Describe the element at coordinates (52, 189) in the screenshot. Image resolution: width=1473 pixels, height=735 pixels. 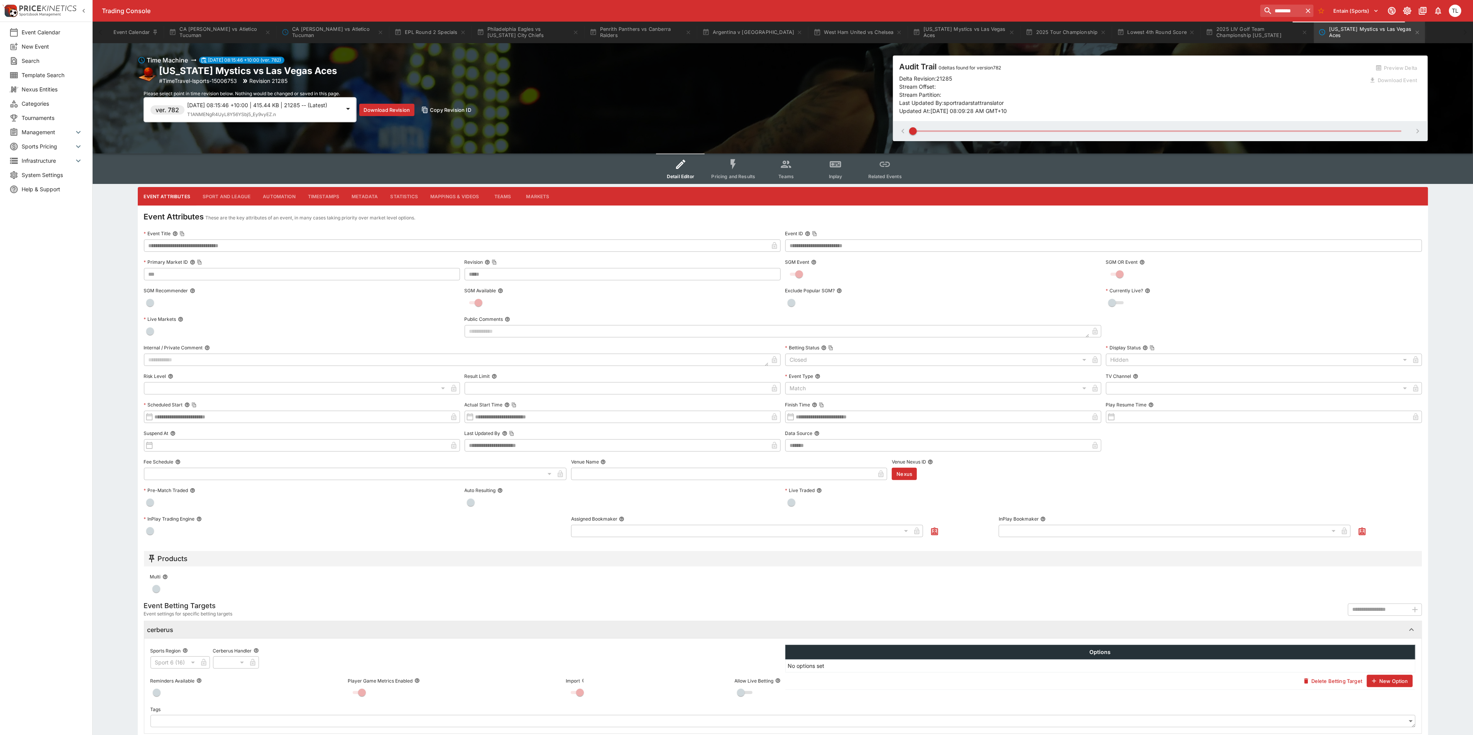
I see `span: Help & Support` at that location.